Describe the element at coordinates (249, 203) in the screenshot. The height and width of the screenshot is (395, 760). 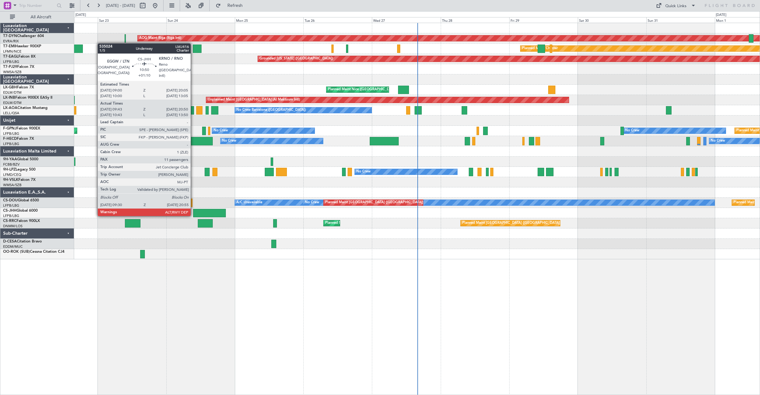
I see `div: A/C Unavailable` at that location.